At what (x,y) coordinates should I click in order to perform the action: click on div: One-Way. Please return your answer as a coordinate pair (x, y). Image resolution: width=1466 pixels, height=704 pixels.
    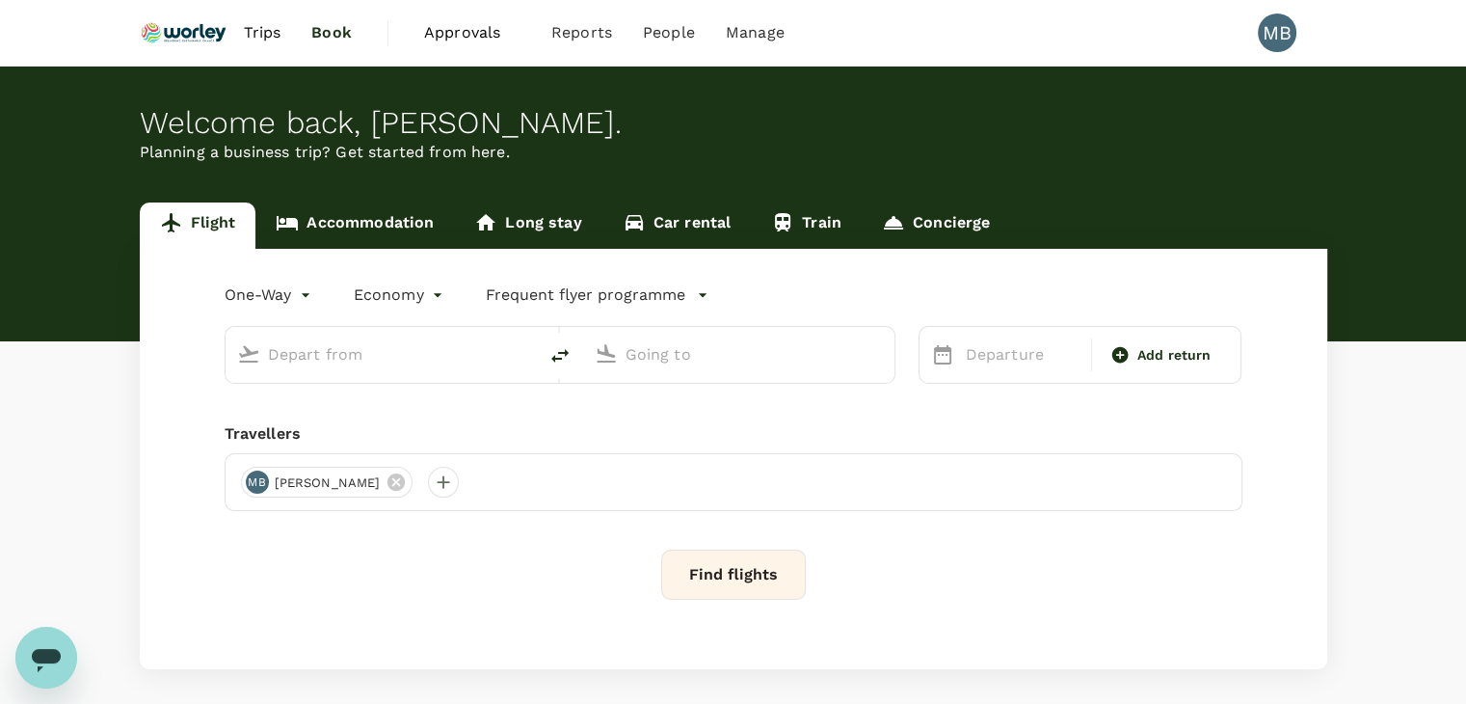
    Looking at the image, I should click on (270, 295).